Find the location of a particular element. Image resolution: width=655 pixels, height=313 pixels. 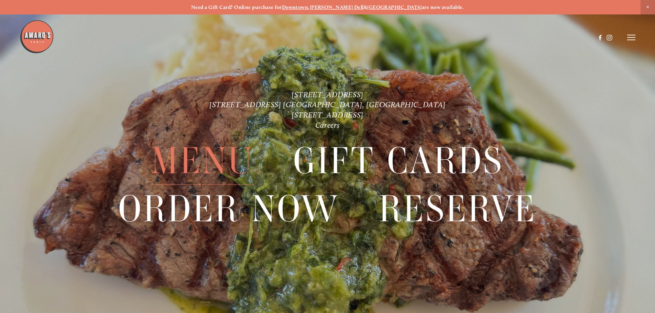

strong: Downtown is located at coordinates (295, 7).